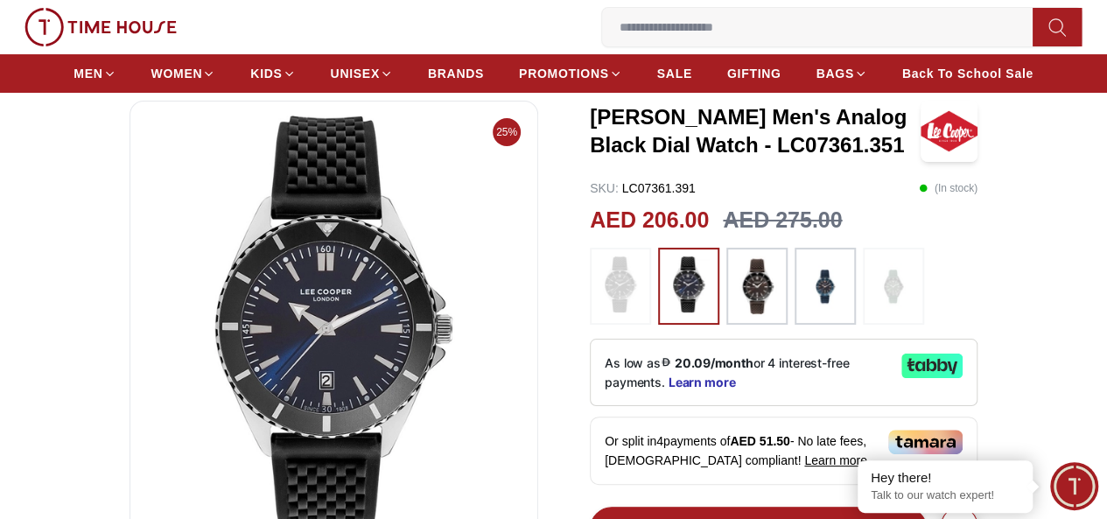  I want to click on span: KIDS, so click(266, 74).